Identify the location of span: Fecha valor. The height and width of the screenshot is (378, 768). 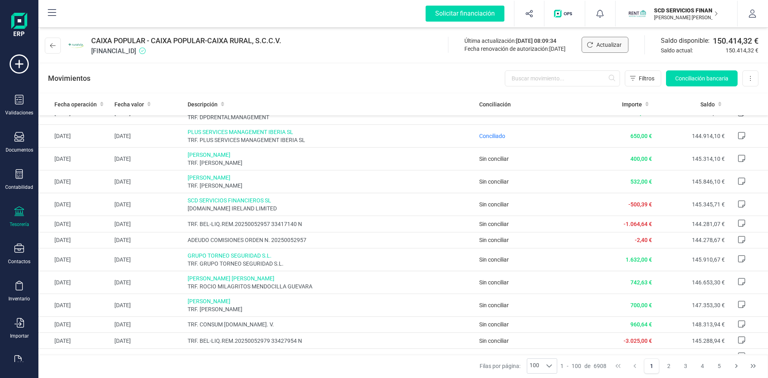
(129, 104).